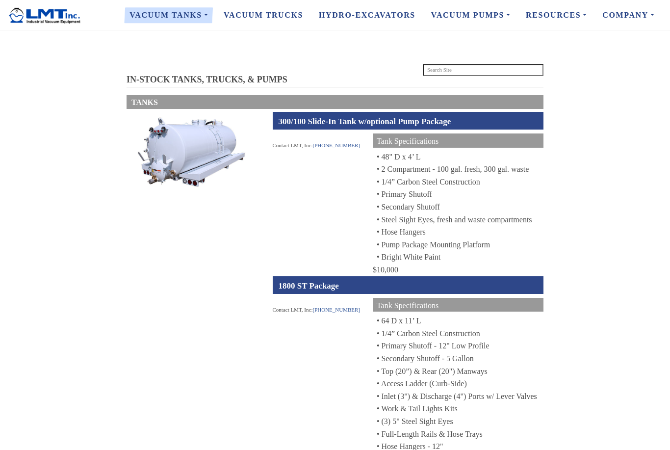 The width and height of the screenshot is (670, 450). What do you see at coordinates (207, 79) in the screenshot?
I see `span: IN-STOCK TANKS, TRUCKS, & PUMPS` at bounding box center [207, 79].